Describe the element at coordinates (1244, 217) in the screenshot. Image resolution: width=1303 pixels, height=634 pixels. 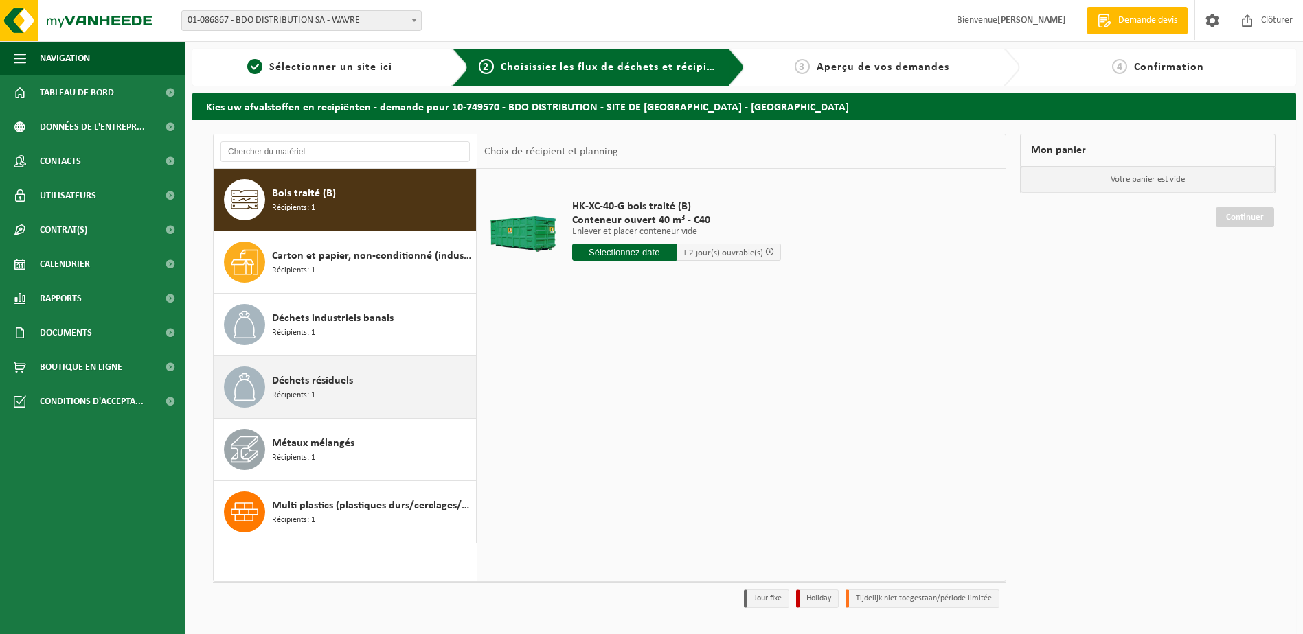
I see `a: Continuer` at that location.